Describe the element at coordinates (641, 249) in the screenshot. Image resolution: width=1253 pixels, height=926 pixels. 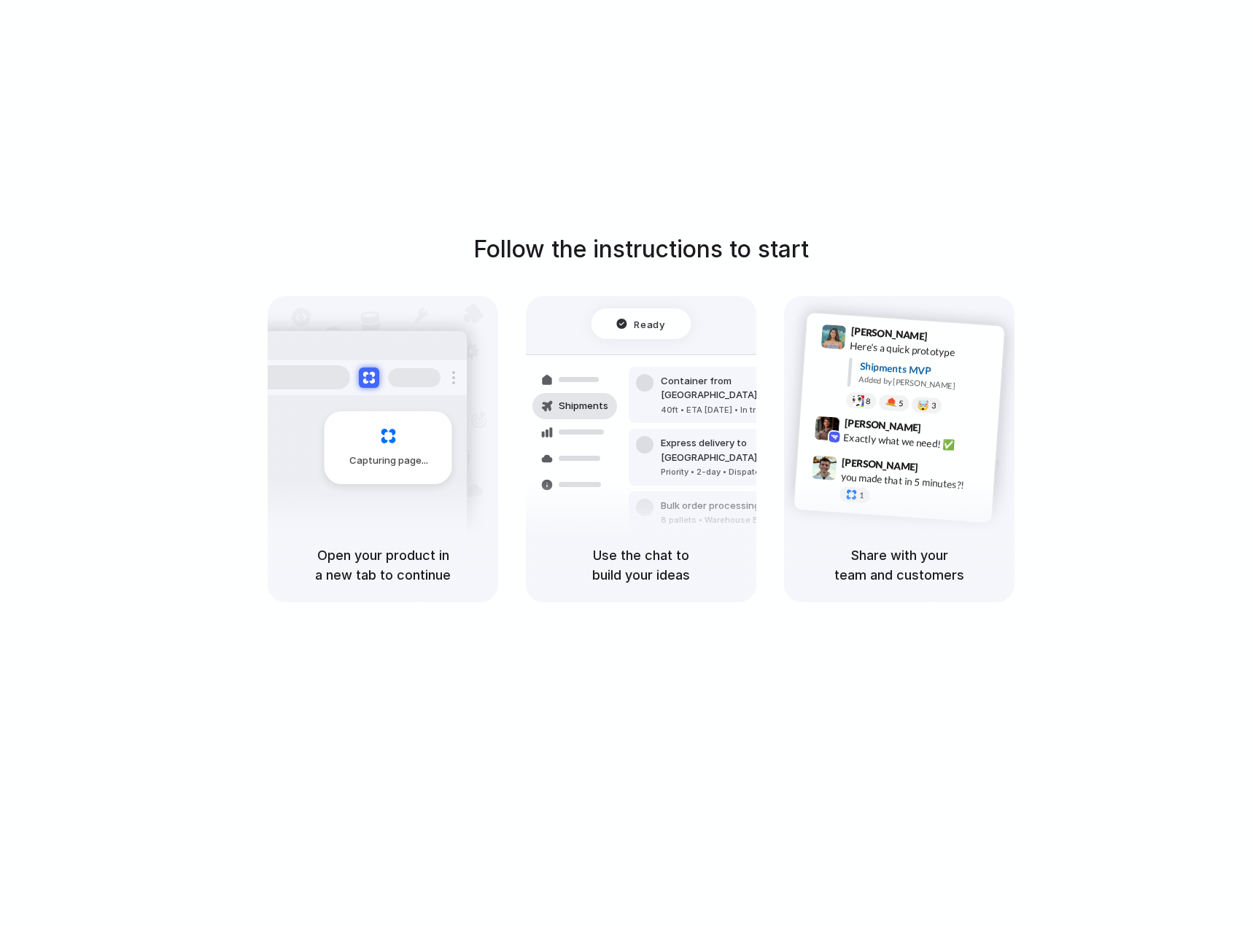
I see `h1: Follow the instructions to start` at that location.